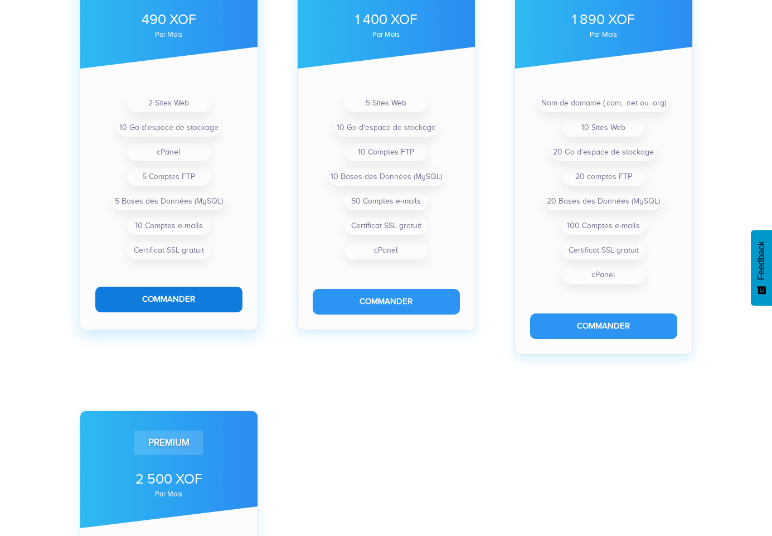  I want to click on li: 10 Sites Web, so click(604, 128).